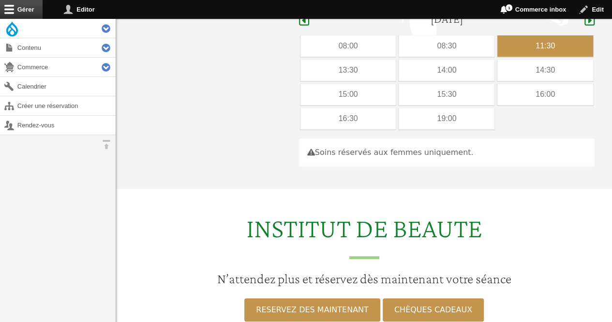 The height and width of the screenshot is (322, 612). What do you see at coordinates (433, 310) in the screenshot?
I see `a: CHÈQUES CADEAUX` at bounding box center [433, 310].